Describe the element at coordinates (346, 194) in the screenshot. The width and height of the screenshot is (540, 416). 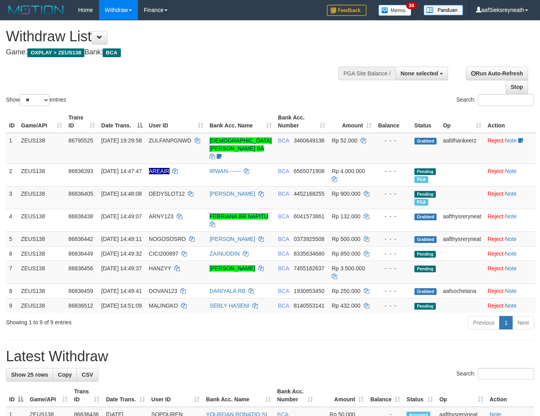
I see `span: Rp 900.000` at that location.